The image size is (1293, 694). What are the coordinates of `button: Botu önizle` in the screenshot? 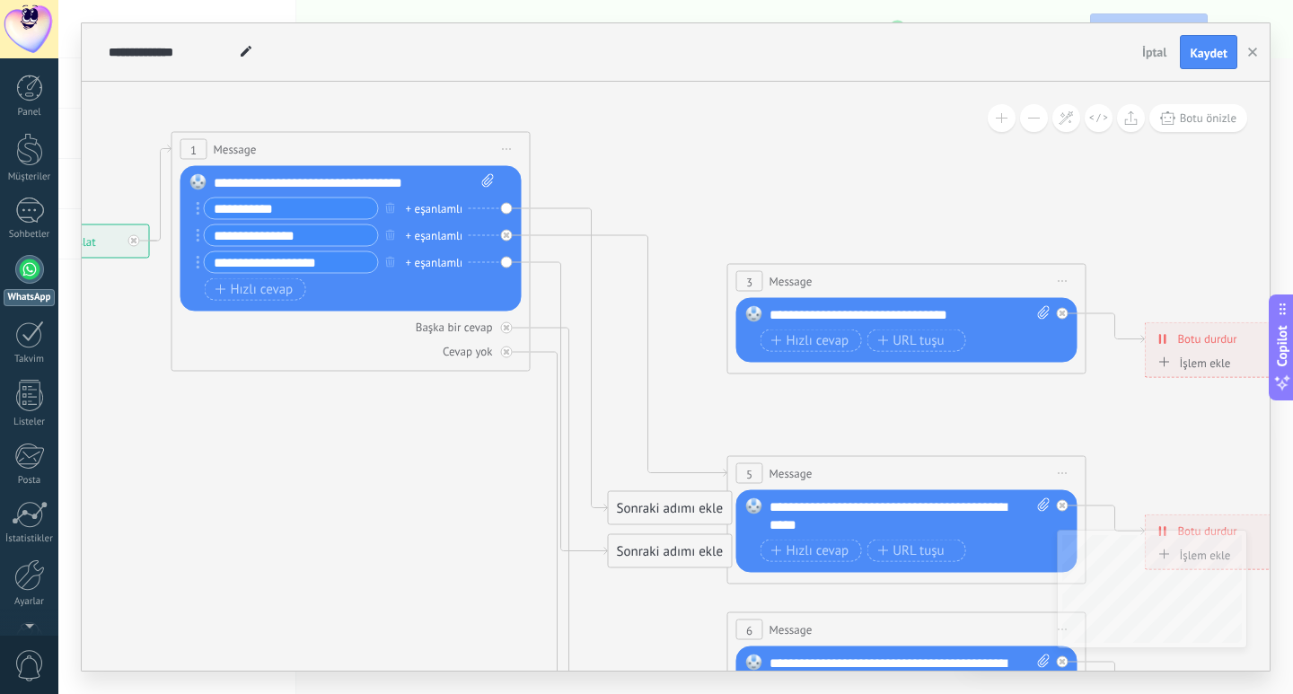 It's located at (1198, 118).